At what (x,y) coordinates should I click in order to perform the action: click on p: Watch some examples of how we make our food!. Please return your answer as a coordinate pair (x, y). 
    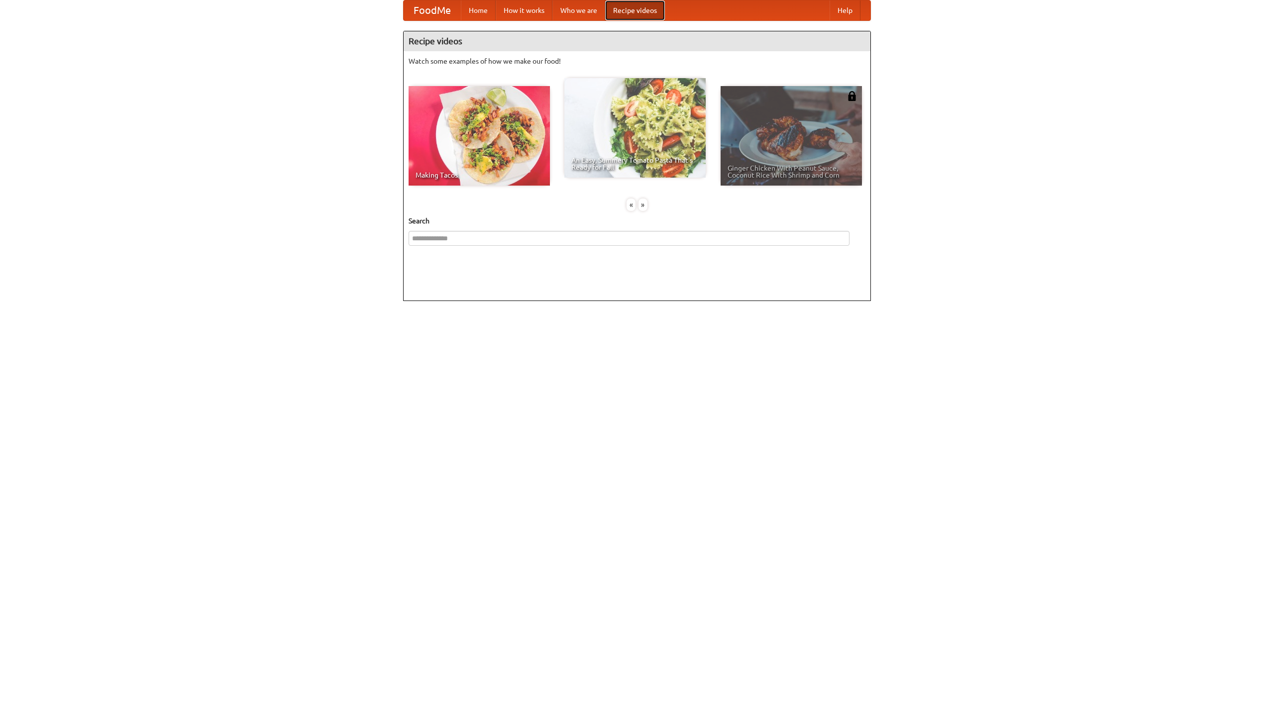
    Looking at the image, I should click on (637, 61).